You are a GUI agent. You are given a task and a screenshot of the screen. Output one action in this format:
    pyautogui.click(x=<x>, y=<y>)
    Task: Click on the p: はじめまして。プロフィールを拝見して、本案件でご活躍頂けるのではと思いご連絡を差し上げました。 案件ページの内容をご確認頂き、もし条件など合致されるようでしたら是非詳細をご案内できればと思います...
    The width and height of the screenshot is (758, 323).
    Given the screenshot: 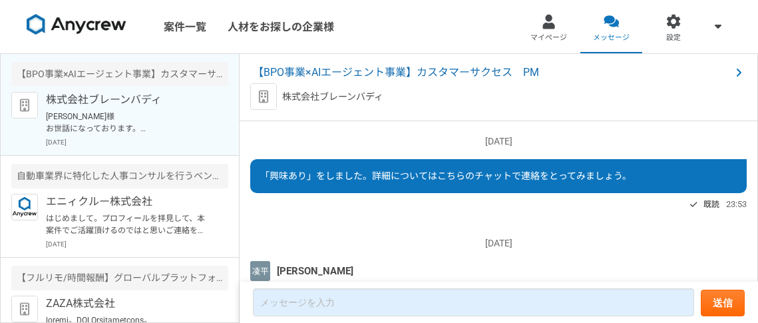 What is the action you would take?
    pyautogui.click(x=128, y=224)
    